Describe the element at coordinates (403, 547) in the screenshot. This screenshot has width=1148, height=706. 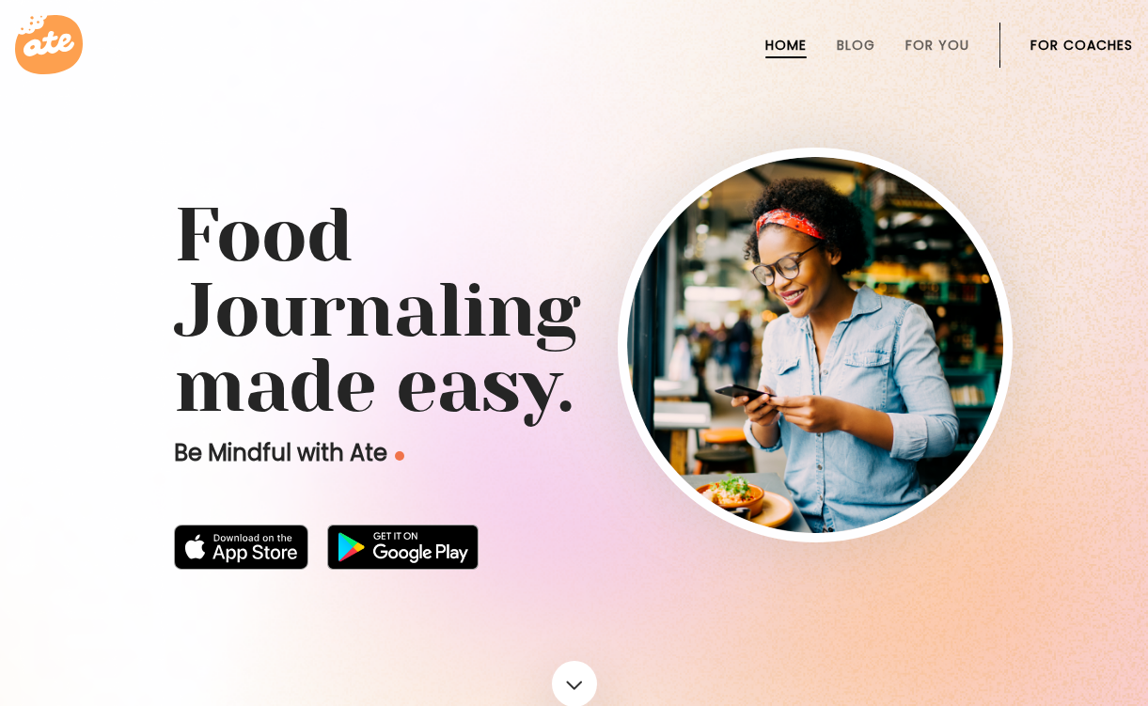
I see `img: badge-download-google.png` at that location.